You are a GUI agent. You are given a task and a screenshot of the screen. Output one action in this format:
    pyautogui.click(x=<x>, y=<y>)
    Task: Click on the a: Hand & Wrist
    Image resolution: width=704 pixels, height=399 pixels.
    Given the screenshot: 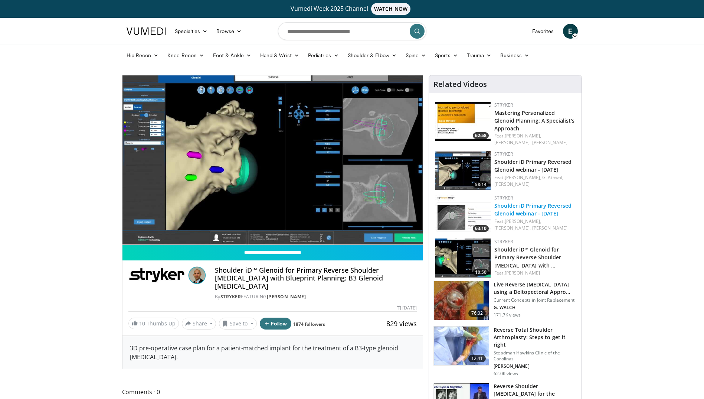 What is the action you would take?
    pyautogui.click(x=280, y=55)
    